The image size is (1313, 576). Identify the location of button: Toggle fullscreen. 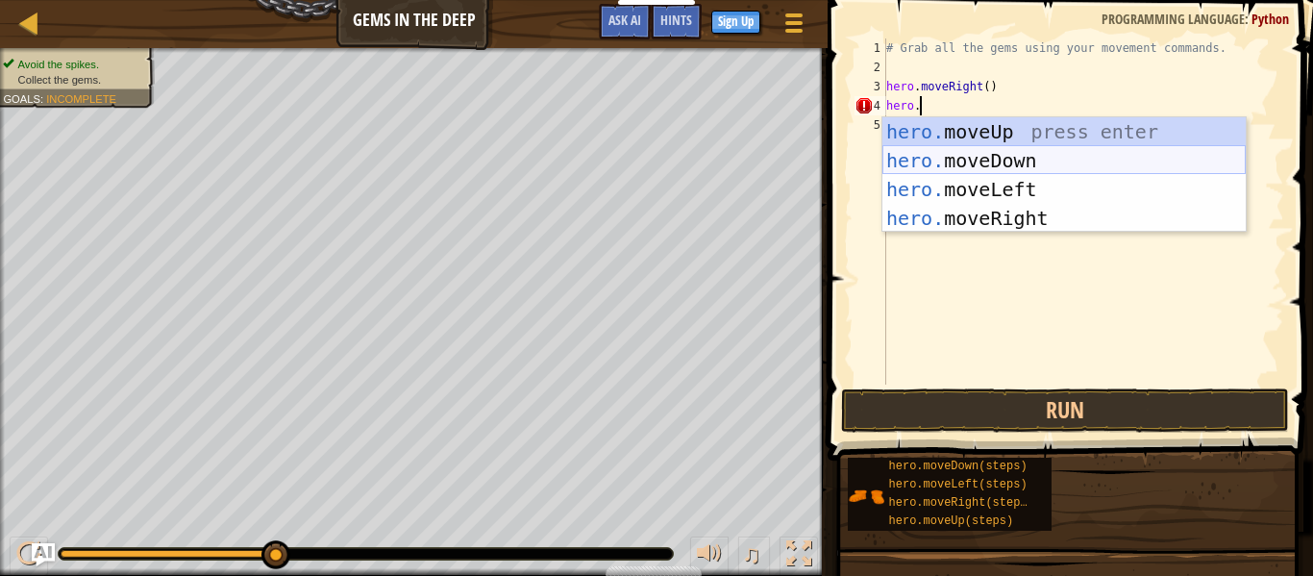
(799, 555).